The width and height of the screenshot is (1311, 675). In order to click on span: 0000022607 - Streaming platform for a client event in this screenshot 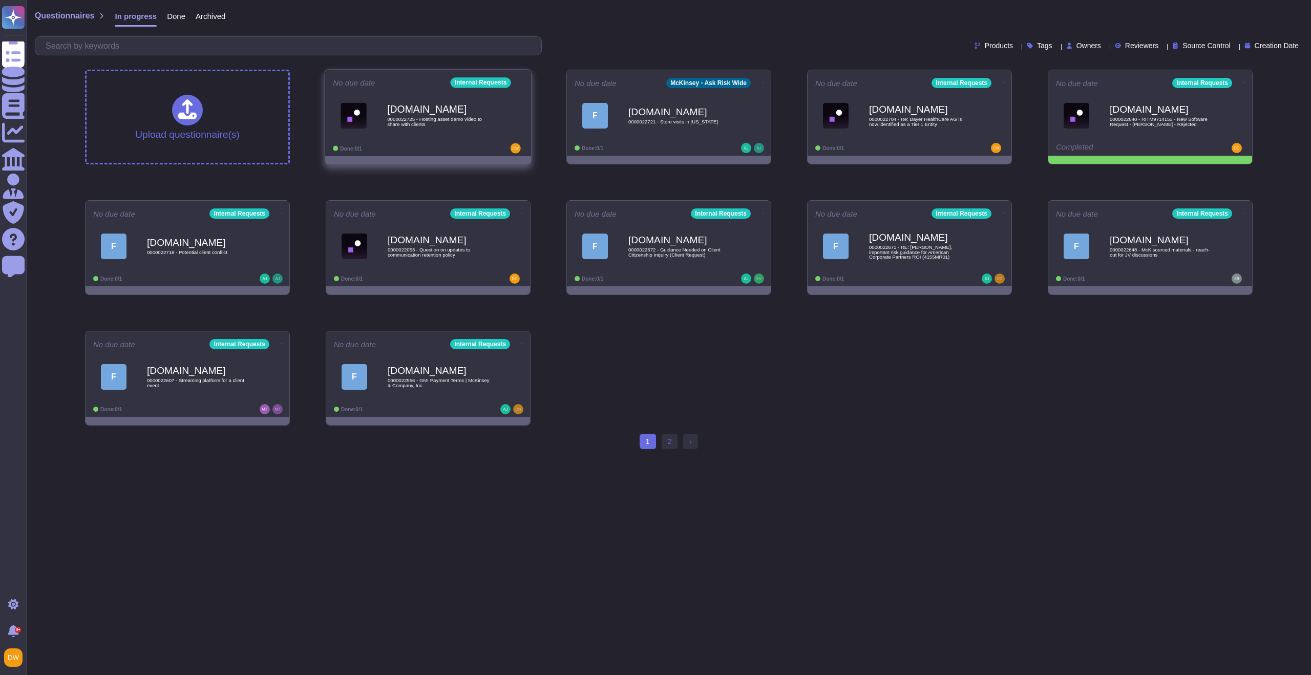, I will do `click(198, 383)`.